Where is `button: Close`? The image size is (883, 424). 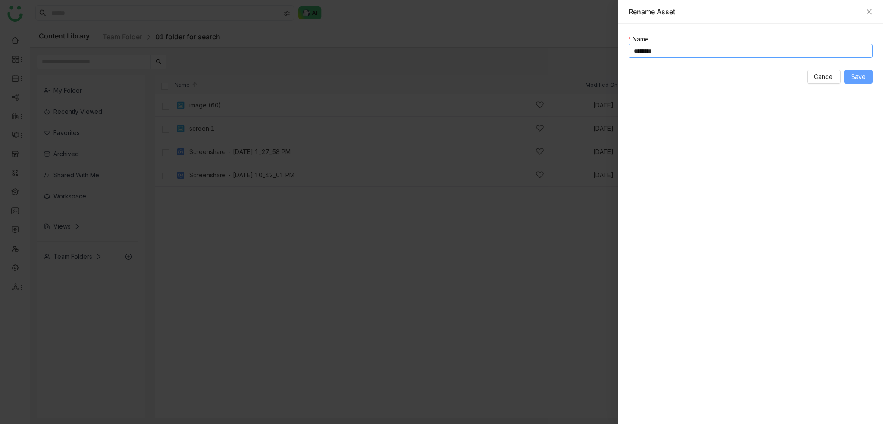
button: Close is located at coordinates (869, 12).